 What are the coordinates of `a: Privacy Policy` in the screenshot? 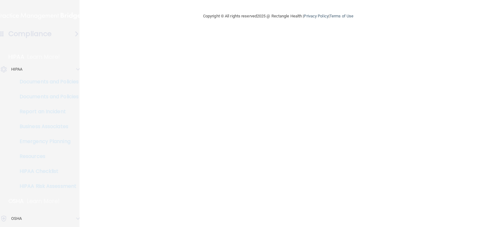 It's located at (316, 16).